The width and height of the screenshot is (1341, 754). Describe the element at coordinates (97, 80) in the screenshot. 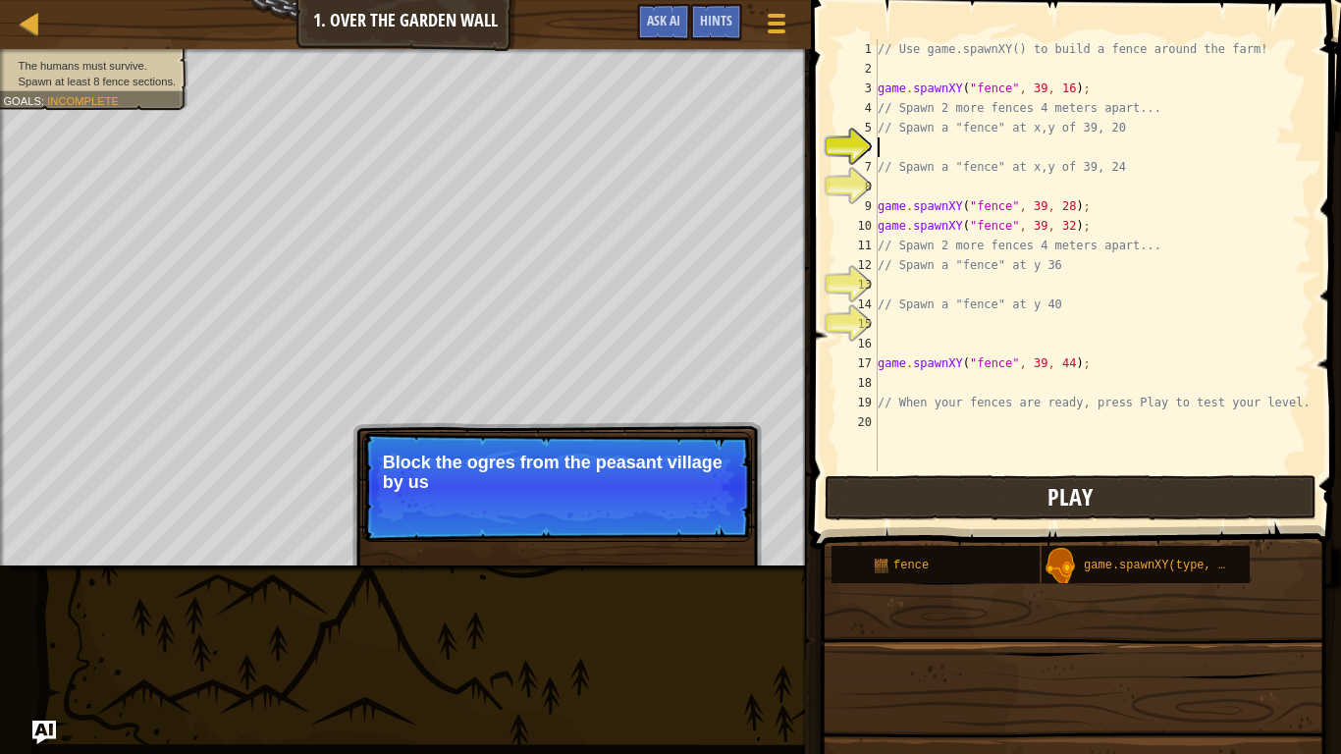

I see `span: Spawn at least 8 fence sections.` at that location.